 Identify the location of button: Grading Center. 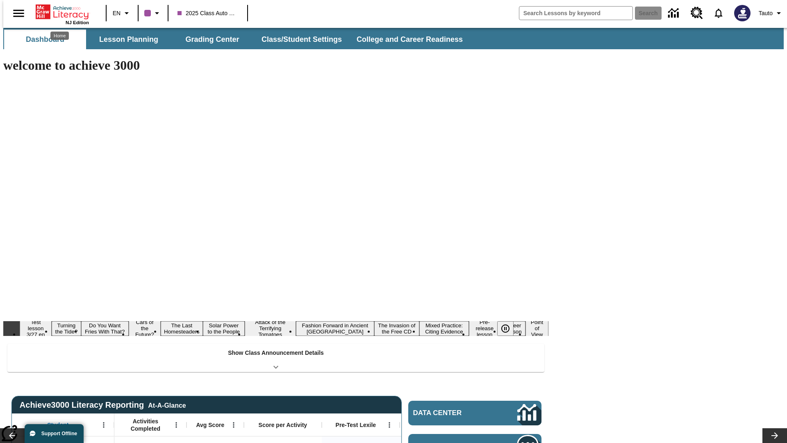
(212, 39).